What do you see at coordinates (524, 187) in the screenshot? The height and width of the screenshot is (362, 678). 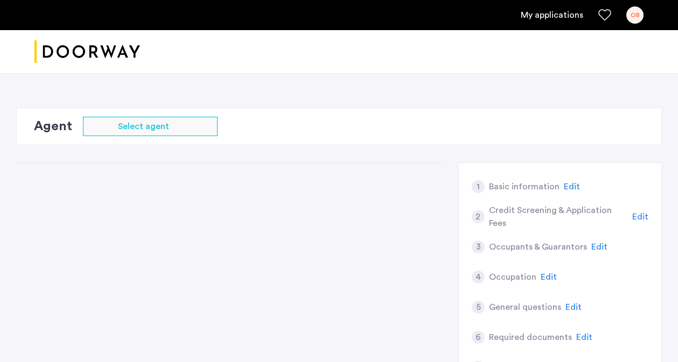 I see `h5: Basic information` at bounding box center [524, 187].